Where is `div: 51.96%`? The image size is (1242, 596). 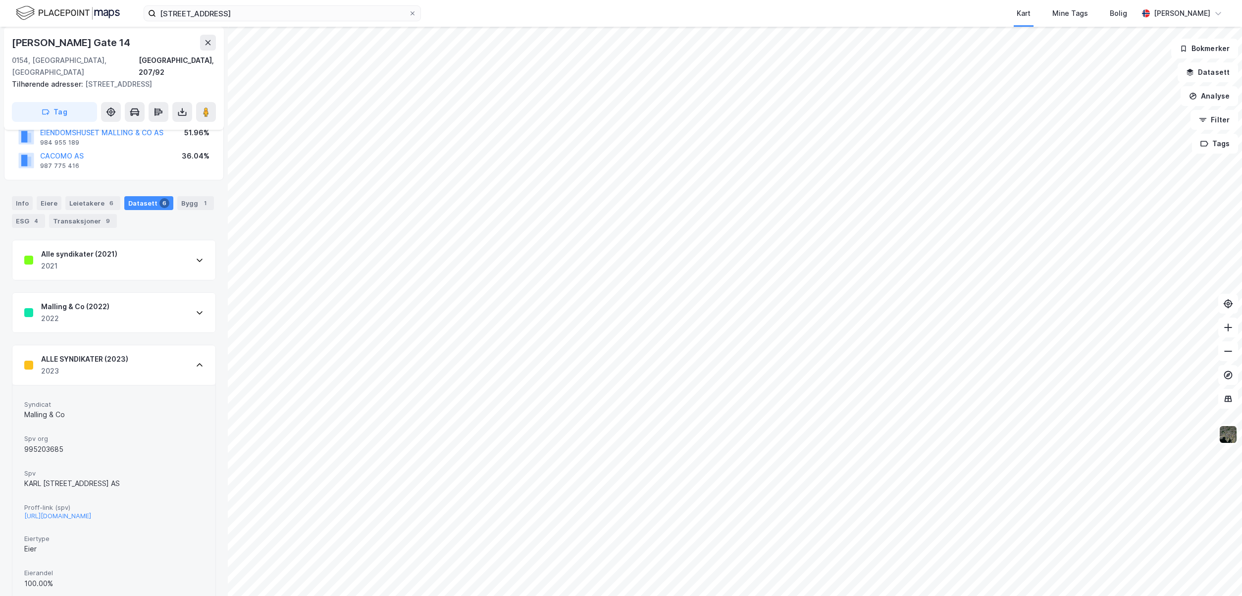
div: 51.96% is located at coordinates (197, 133).